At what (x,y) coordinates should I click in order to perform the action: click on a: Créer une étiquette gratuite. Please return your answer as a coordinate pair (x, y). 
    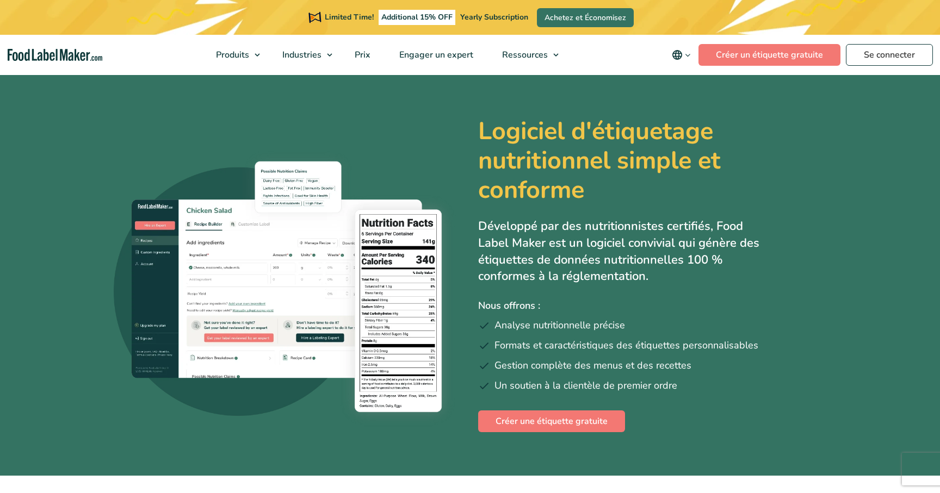
    Looking at the image, I should click on (551, 421).